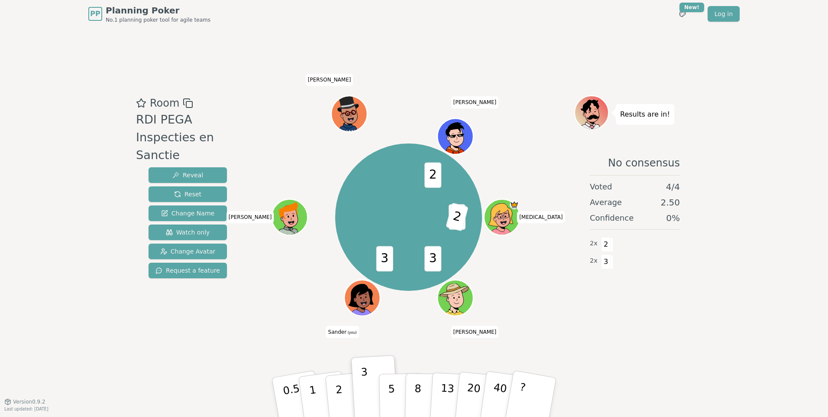 This screenshot has height=417, width=828. Describe the element at coordinates (141, 103) in the screenshot. I see `button: Add as favourite` at that location.